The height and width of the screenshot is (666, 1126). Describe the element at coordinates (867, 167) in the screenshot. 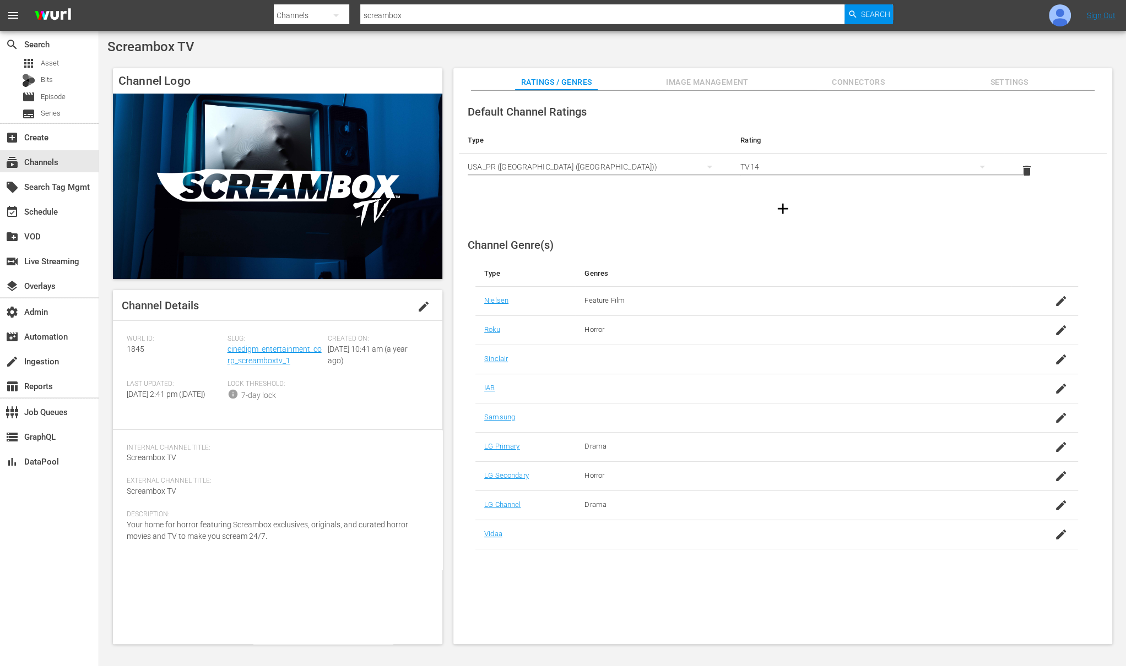

I see `div: TV14` at that location.